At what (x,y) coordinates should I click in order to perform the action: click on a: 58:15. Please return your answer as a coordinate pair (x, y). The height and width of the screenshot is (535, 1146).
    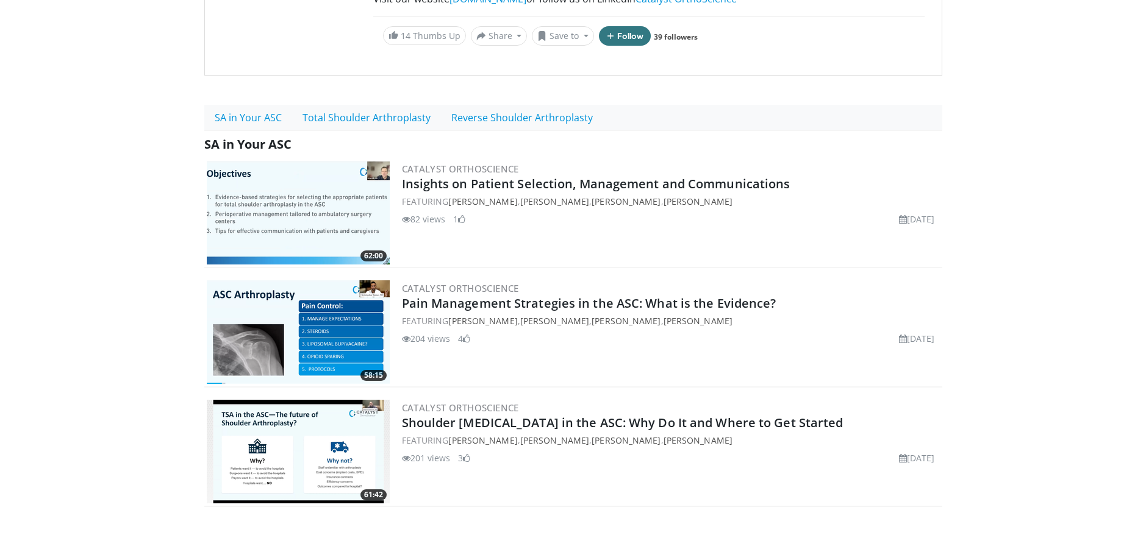
    Looking at the image, I should click on (298, 332).